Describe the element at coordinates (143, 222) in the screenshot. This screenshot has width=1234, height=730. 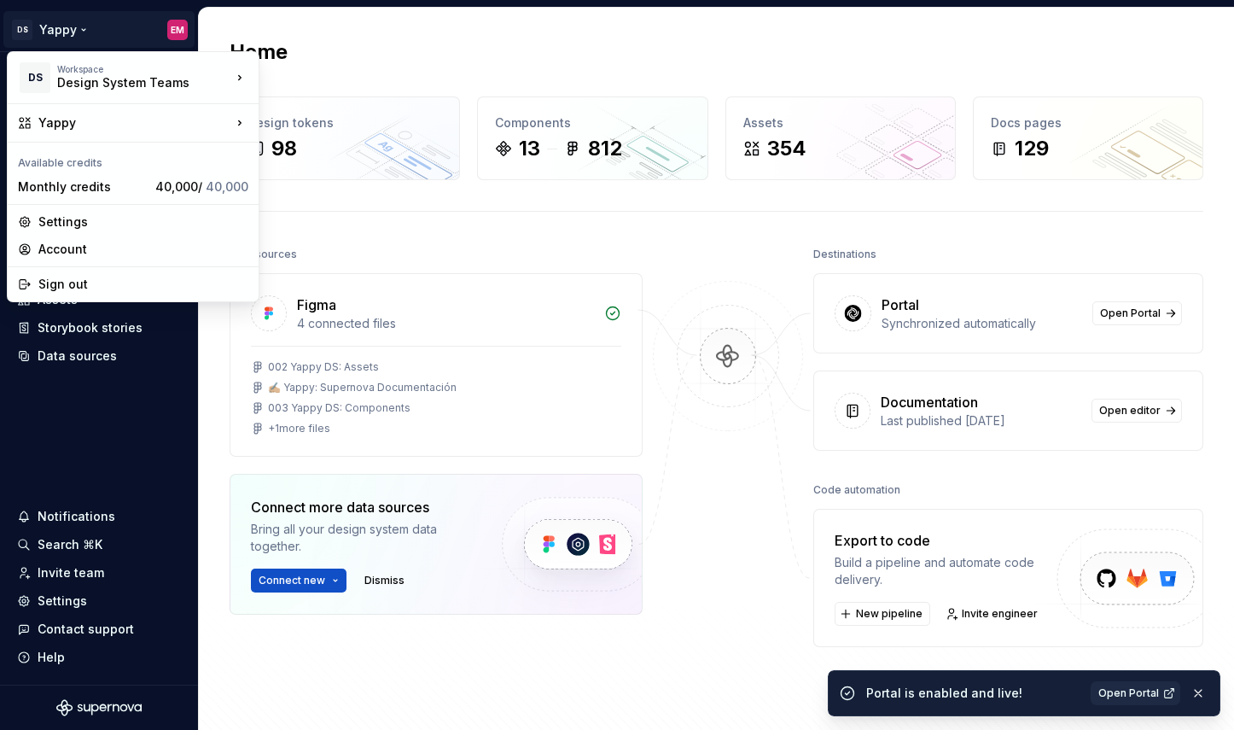
I see `div: Settings` at that location.